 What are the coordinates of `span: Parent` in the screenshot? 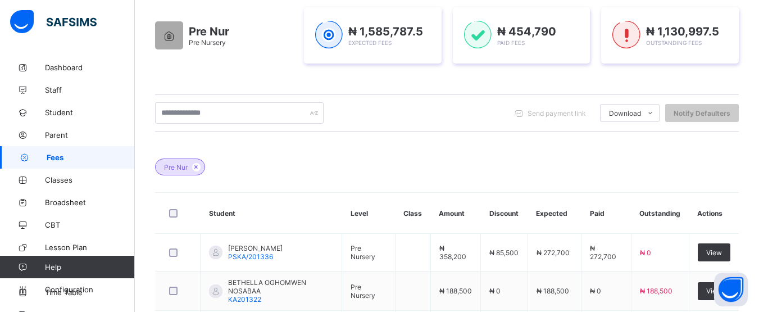 It's located at (90, 135).